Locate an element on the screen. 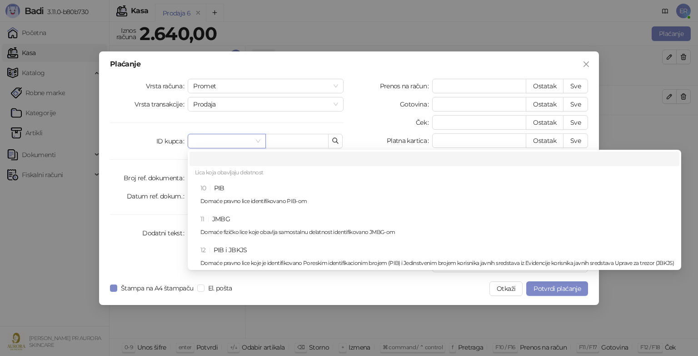  p: Domaće pravno lice identifikovano PIB-om is located at coordinates (437, 201).